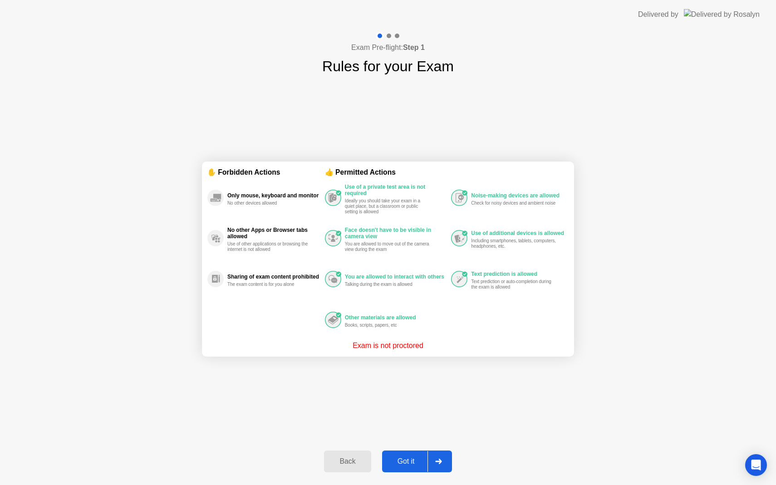 Image resolution: width=776 pixels, height=485 pixels. What do you see at coordinates (388, 48) in the screenshot?
I see `h4: Exam Pre-flight:` at bounding box center [388, 48].